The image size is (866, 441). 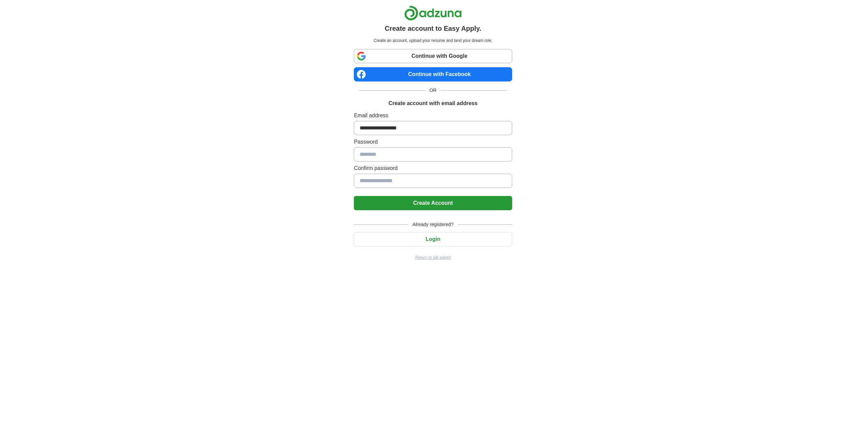 I want to click on h1: Create account to Easy Apply., so click(x=433, y=28).